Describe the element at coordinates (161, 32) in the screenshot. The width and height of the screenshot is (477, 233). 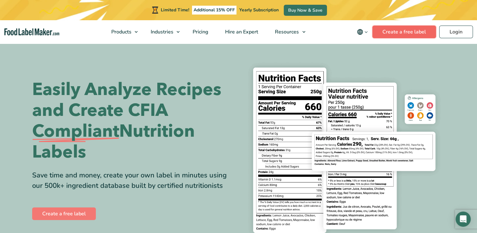
I see `span: Industries` at that location.